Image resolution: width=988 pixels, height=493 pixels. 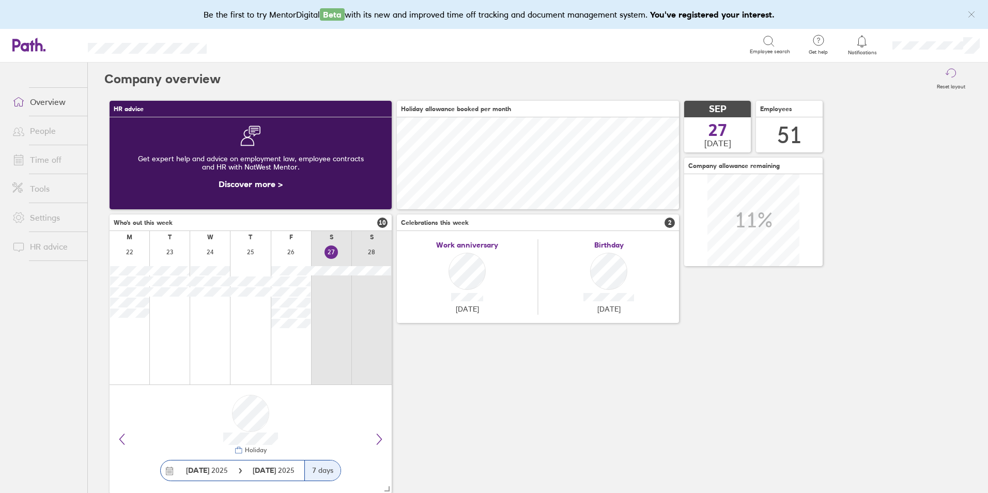 I want to click on button: Reset layout, so click(x=951, y=79).